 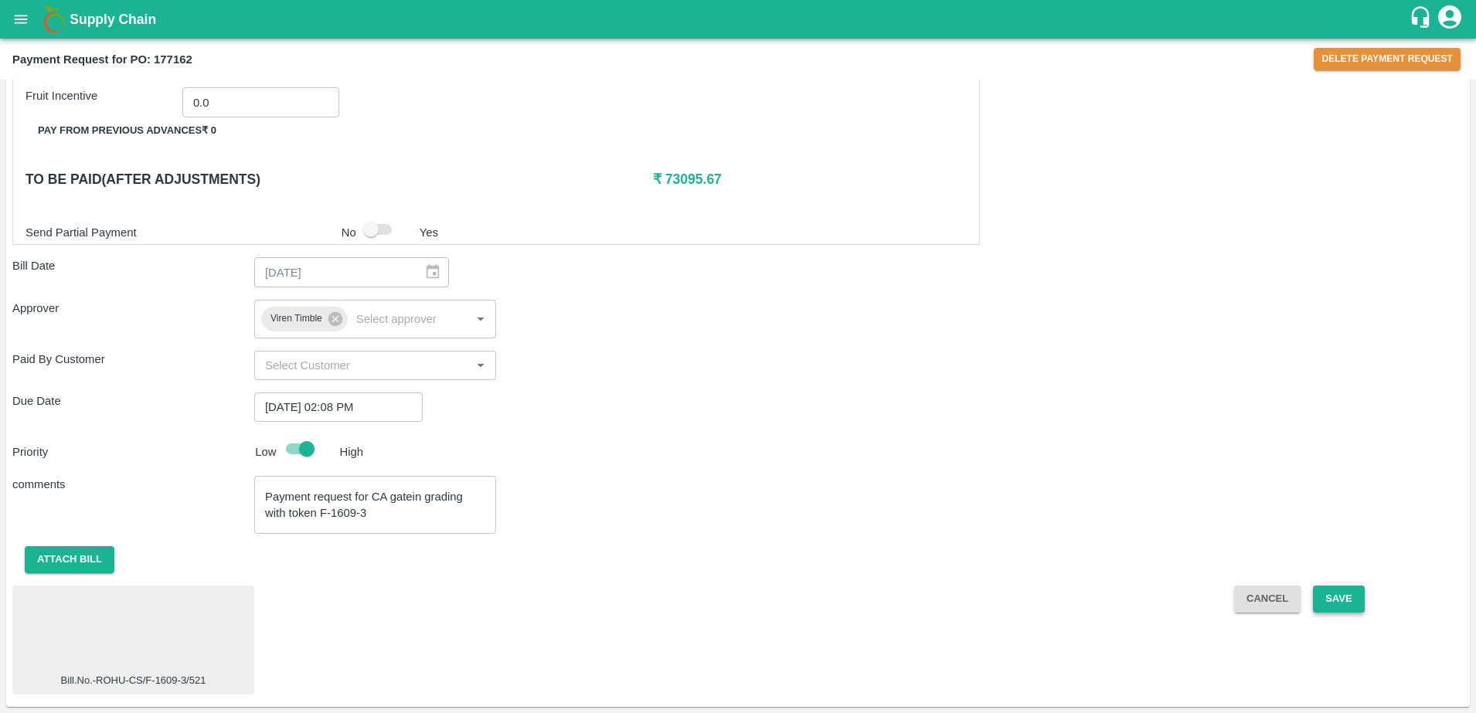 What do you see at coordinates (54, 19) in the screenshot?
I see `img: logo` at bounding box center [54, 19].